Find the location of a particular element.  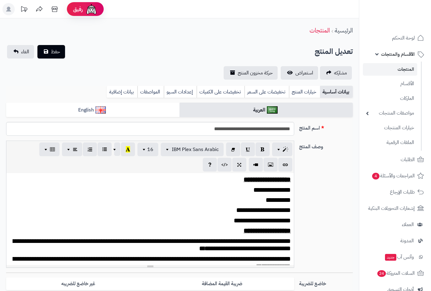

button: حفظ is located at coordinates (51, 52).